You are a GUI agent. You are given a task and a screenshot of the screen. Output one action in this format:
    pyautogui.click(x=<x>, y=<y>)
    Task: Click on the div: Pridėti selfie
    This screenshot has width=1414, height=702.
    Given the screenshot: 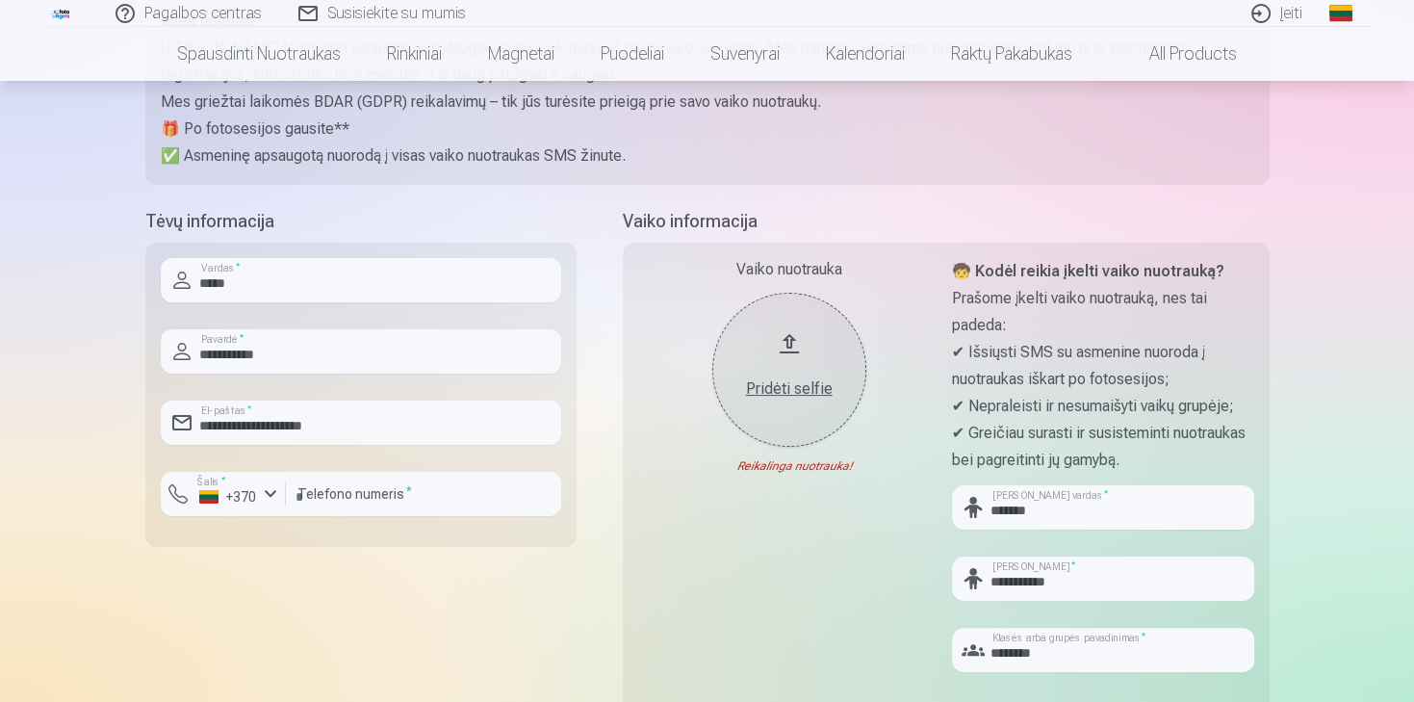 What is the action you would take?
    pyautogui.click(x=789, y=389)
    